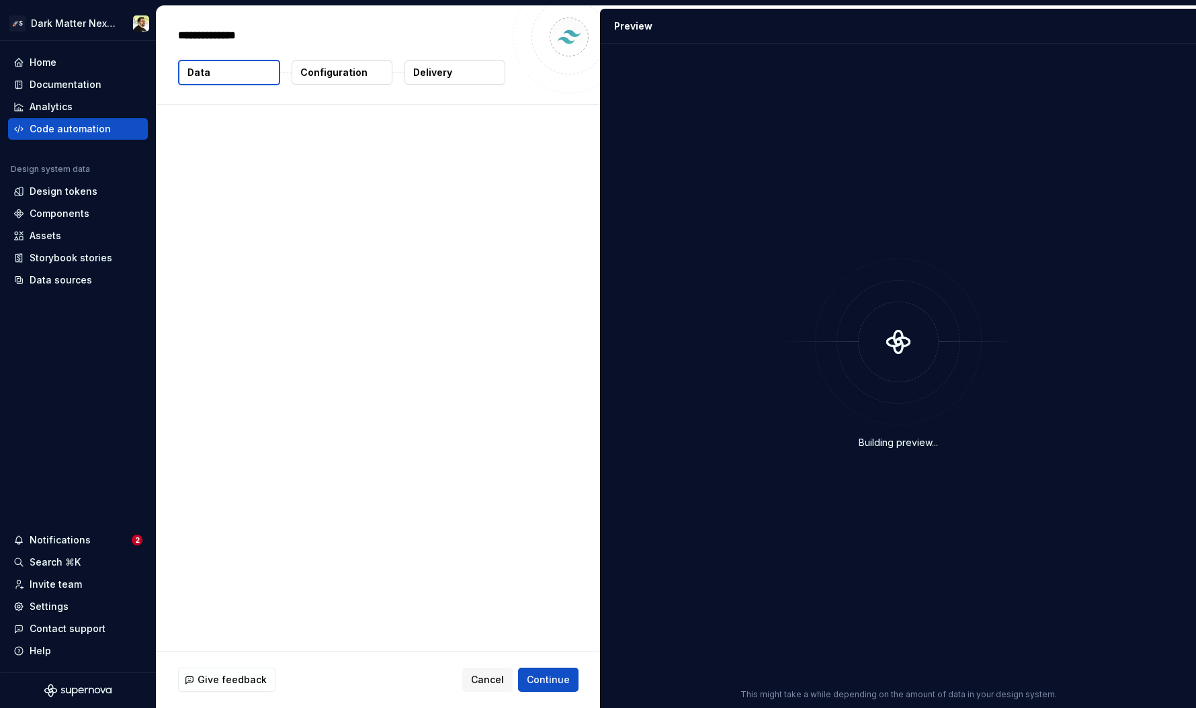  I want to click on div: Design tokens, so click(63, 191).